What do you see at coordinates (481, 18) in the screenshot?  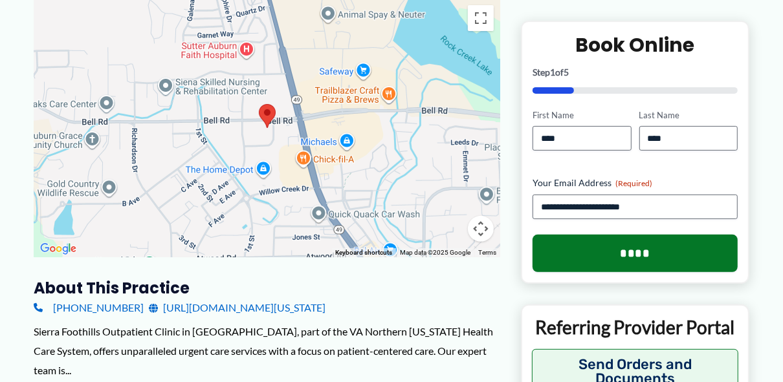 I see `button: Toggle fullscreen view` at bounding box center [481, 18].